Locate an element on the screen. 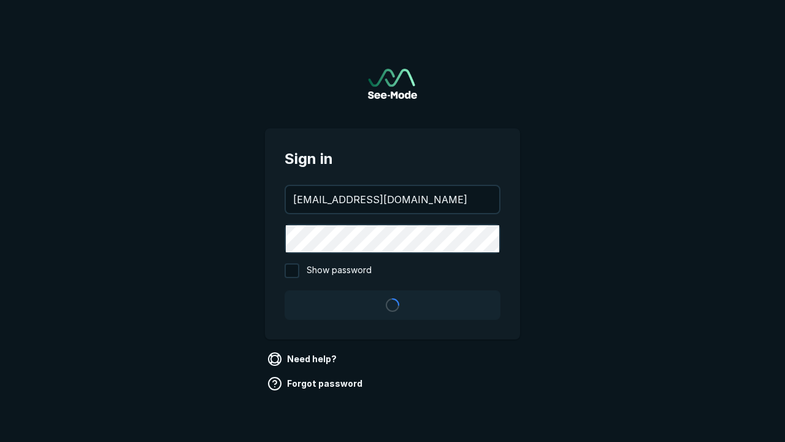 This screenshot has width=785, height=442. a: Go to sign in is located at coordinates (393, 83).